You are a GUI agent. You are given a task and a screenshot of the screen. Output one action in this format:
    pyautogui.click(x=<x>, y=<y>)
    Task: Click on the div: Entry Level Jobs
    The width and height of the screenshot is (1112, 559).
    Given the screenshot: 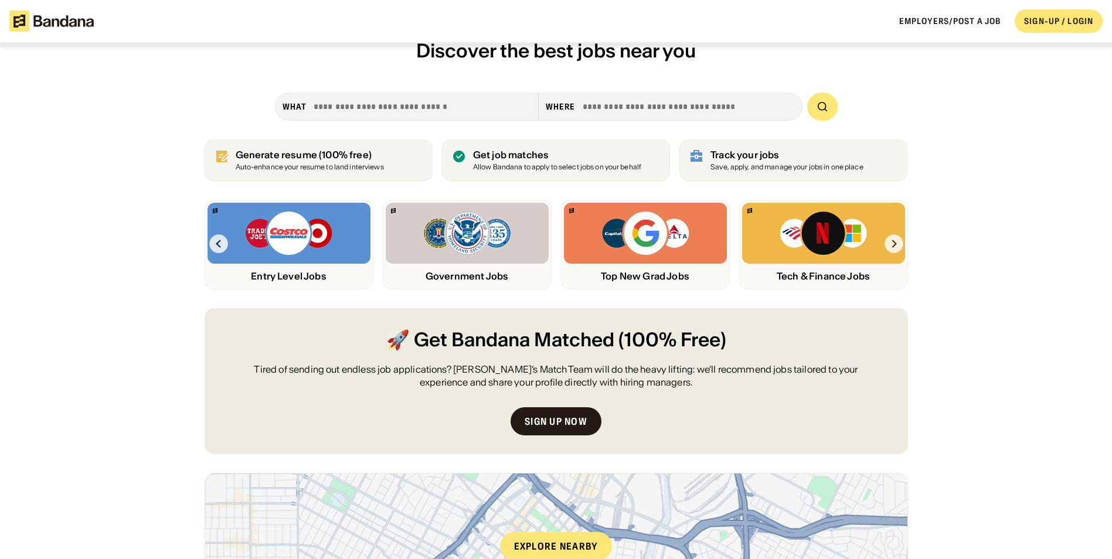 What is the action you would take?
    pyautogui.click(x=289, y=276)
    